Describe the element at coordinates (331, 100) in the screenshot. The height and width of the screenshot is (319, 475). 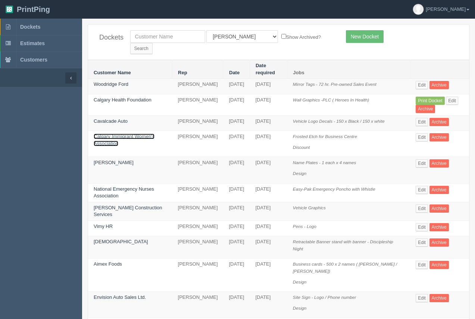
I see `i: Wall Graphics -PLC ( Heroes In Health)` at that location.